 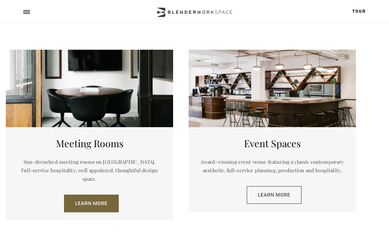 I want to click on p: Award-winning event venue featuring a classic contemporary aesthetic, full-service planning, prod..., so click(x=273, y=166).